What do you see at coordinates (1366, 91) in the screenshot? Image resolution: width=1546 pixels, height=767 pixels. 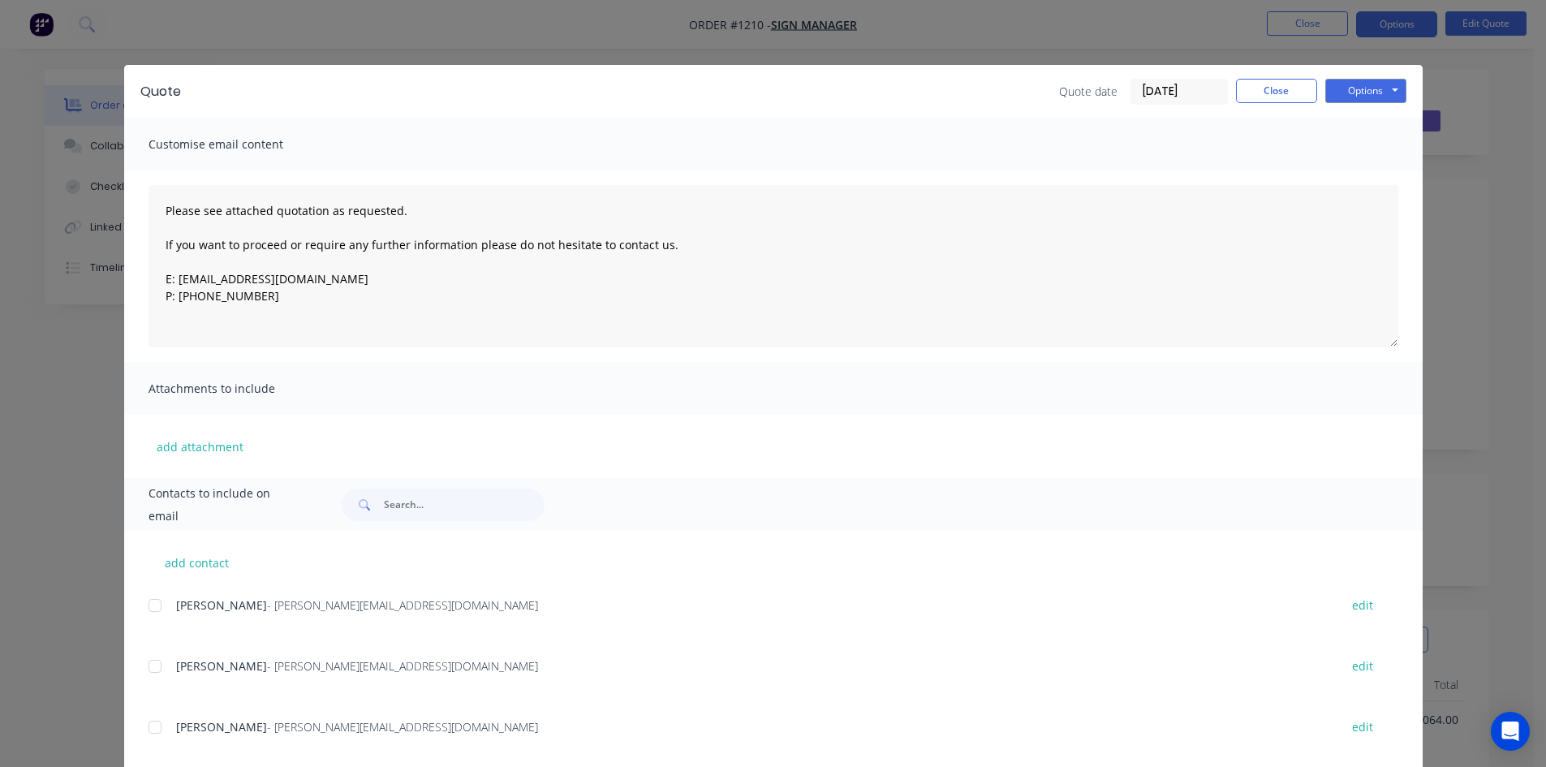 I see `button: Options` at bounding box center [1366, 91].